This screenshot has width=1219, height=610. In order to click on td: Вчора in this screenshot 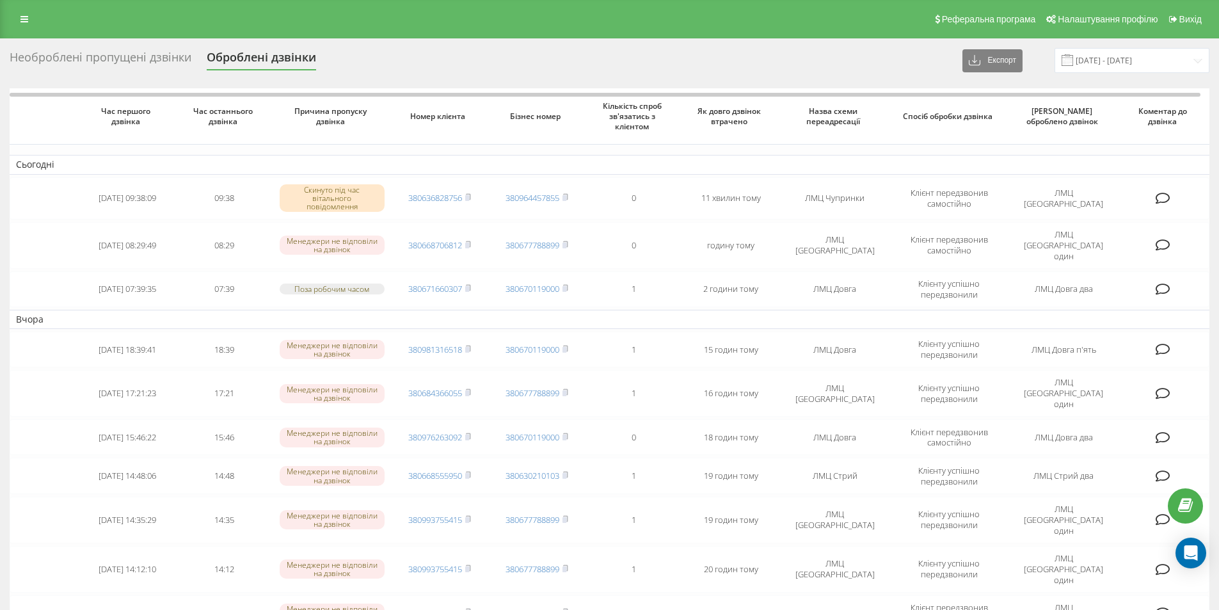, I will do `click(609, 319)`.